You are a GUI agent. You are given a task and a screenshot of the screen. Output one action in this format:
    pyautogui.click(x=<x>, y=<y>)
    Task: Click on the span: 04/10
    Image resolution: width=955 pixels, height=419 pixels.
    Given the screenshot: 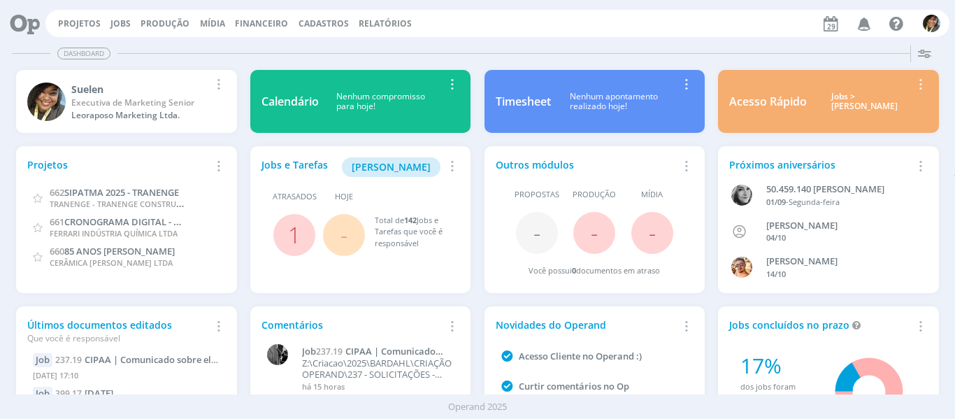 What is the action you would take?
    pyautogui.click(x=776, y=237)
    